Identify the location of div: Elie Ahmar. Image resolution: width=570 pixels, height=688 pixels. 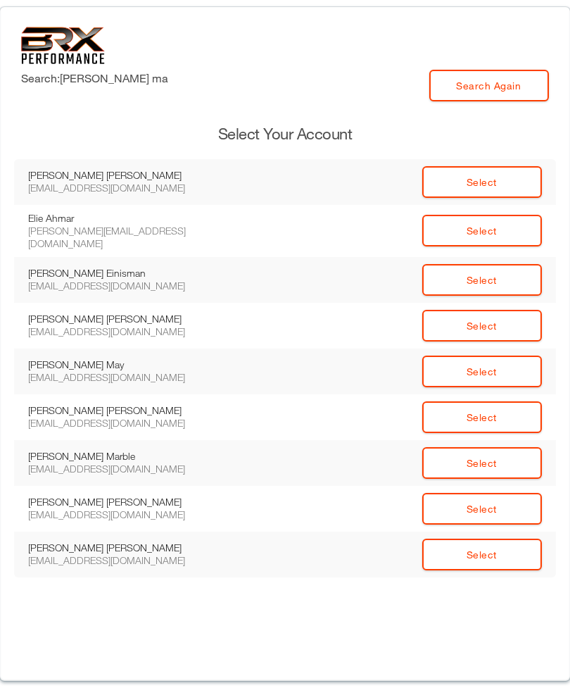
(123, 218).